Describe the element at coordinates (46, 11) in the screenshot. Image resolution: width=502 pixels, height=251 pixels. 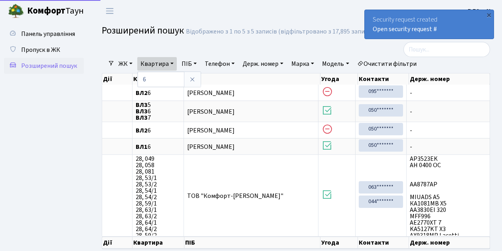
I see `b: Комфорт` at that location.